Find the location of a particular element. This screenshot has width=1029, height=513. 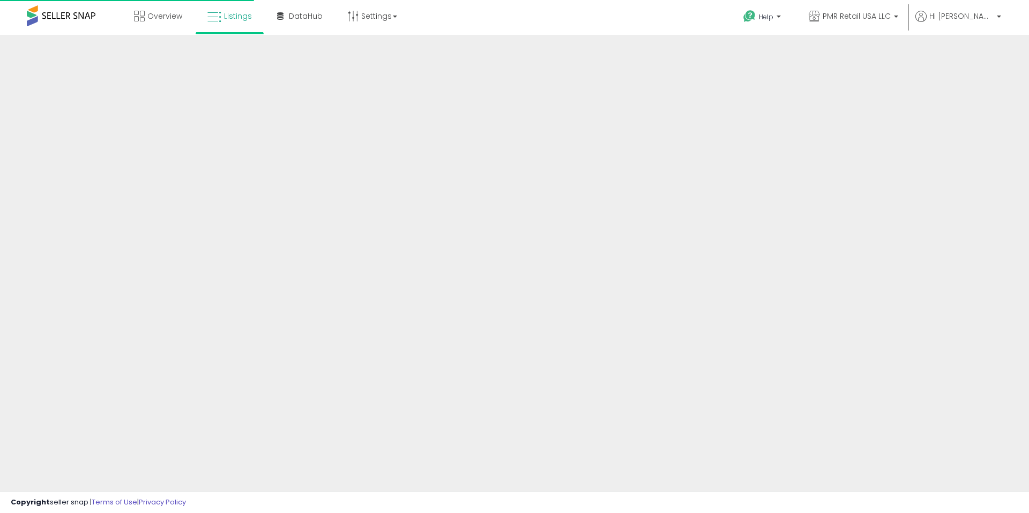

span: Listings is located at coordinates (238, 16).